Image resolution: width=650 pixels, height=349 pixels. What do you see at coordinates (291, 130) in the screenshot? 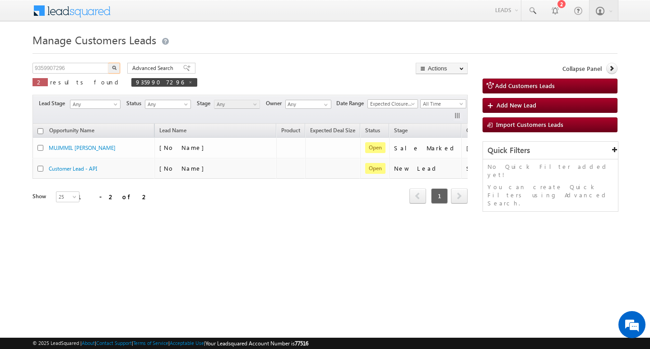
I see `span: Product` at bounding box center [291, 130].